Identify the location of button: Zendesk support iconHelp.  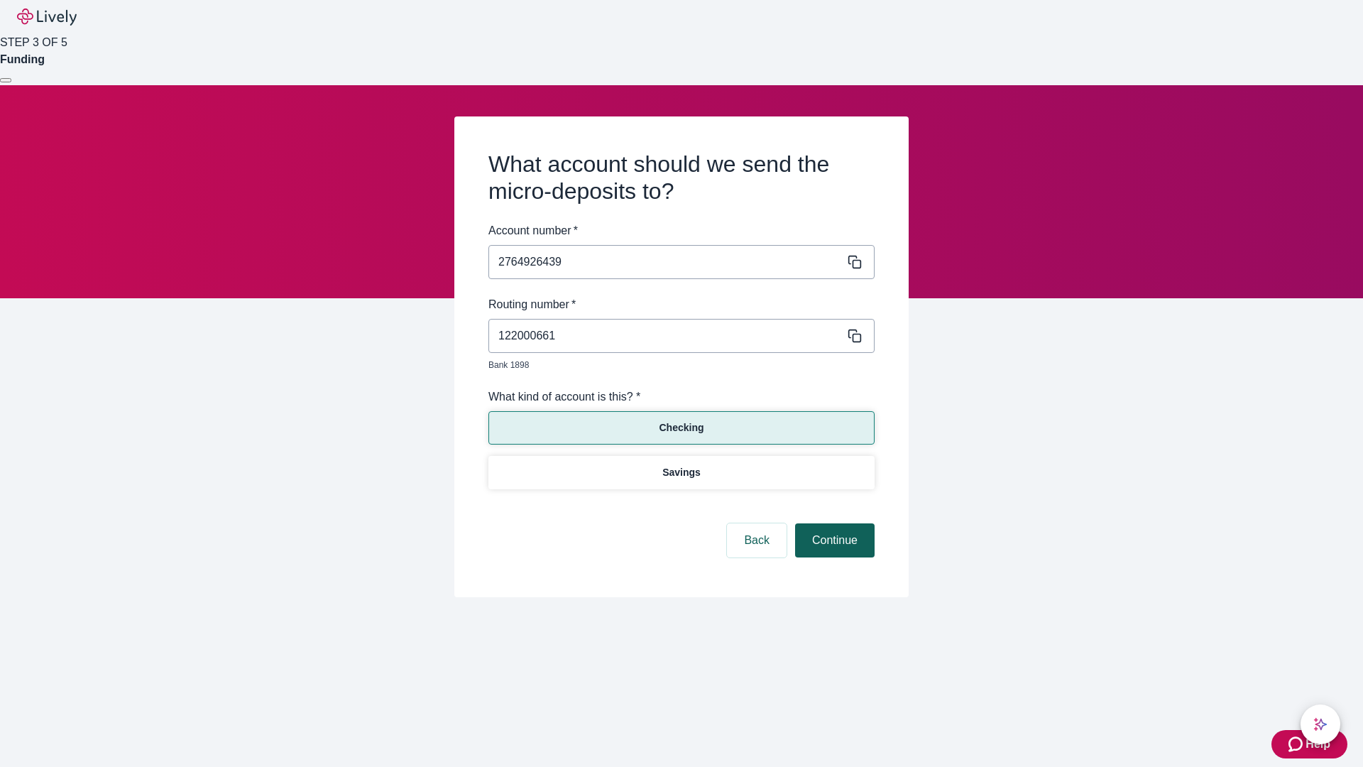
(1309, 744).